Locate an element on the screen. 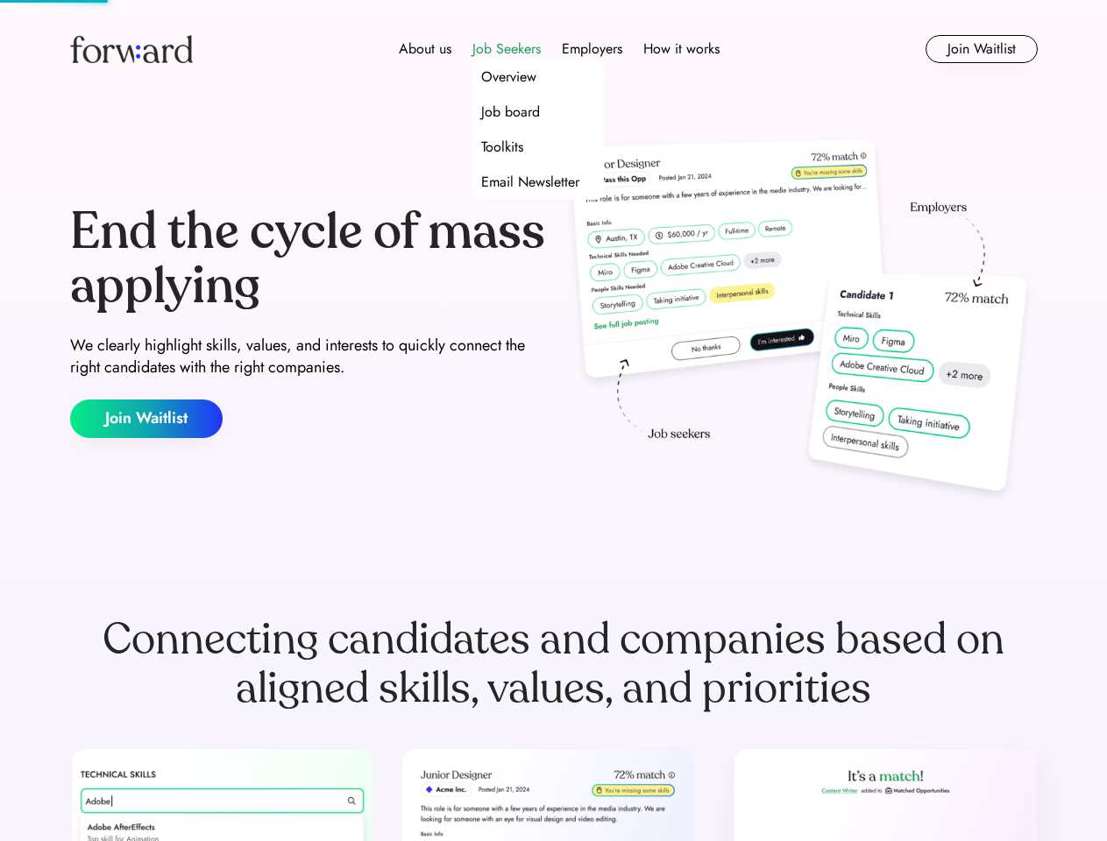  div: Email Newsletter is located at coordinates (530, 182).